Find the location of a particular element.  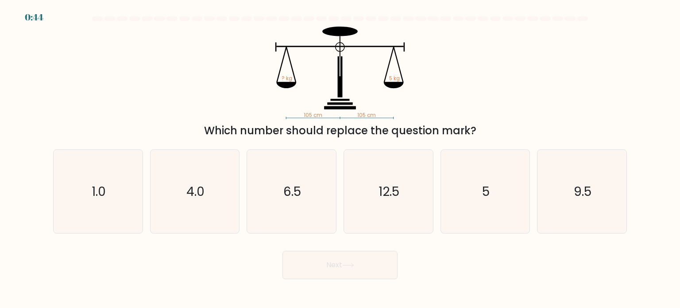

tspan: ? kg is located at coordinates (287, 78).